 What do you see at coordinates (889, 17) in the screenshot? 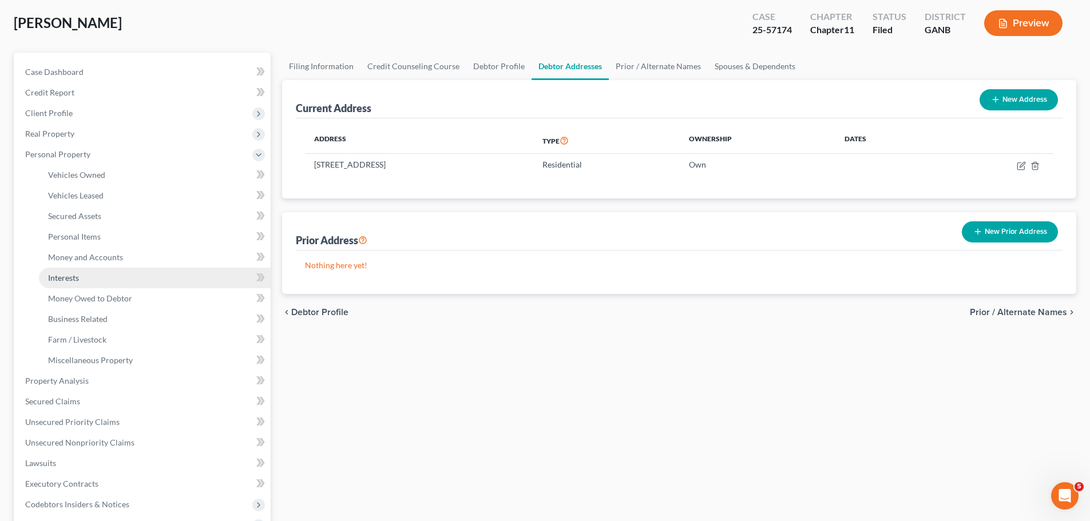
I see `div: Status` at bounding box center [889, 17].